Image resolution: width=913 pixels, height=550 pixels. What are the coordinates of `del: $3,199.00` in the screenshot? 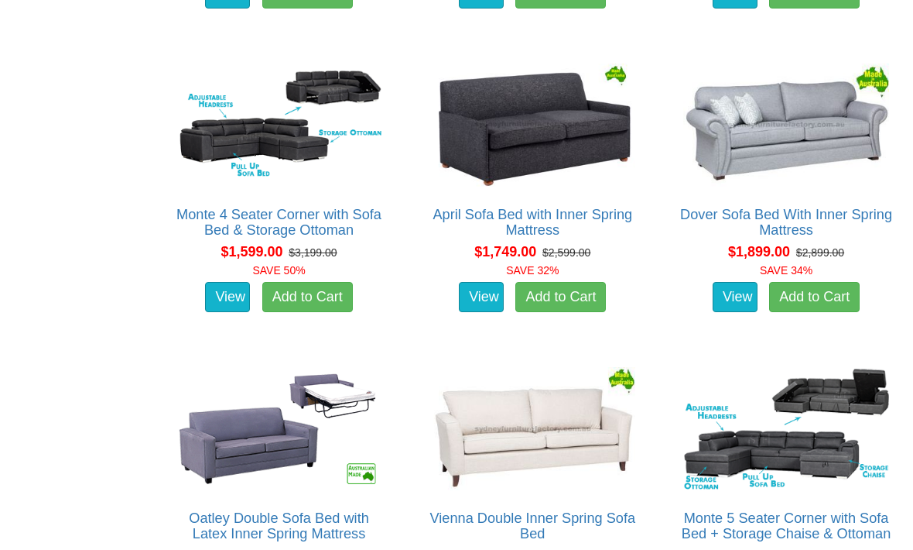 It's located at (313, 253).